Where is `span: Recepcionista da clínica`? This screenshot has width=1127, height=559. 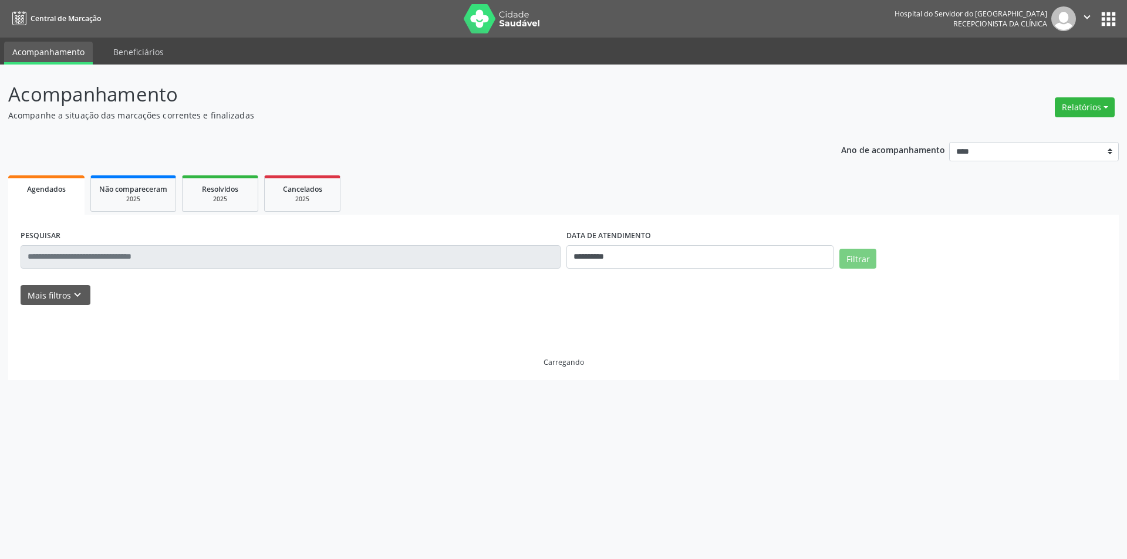 span: Recepcionista da clínica is located at coordinates (1000, 23).